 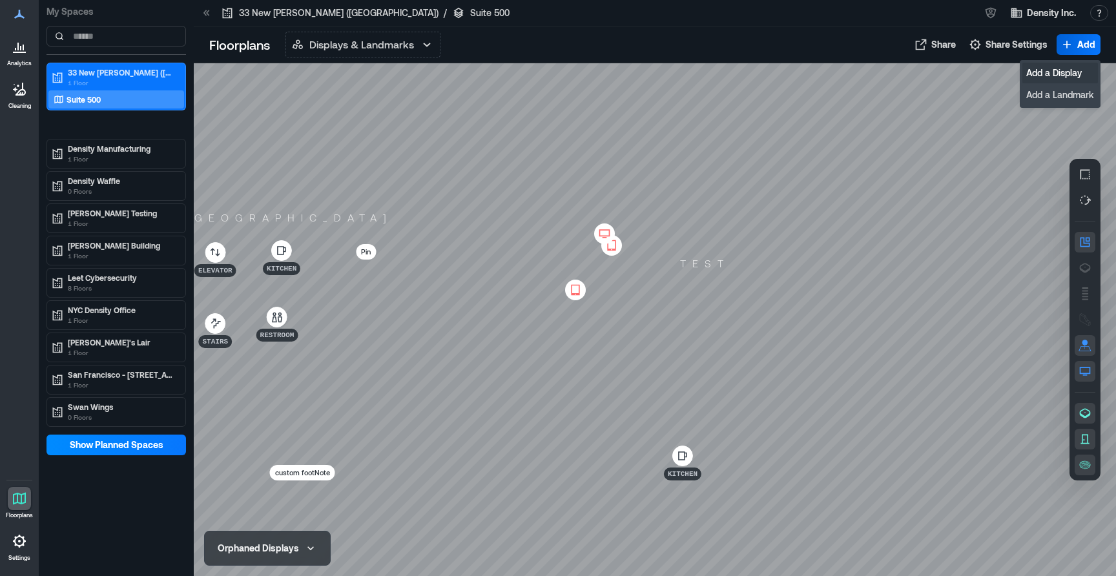 What do you see at coordinates (122, 181) in the screenshot?
I see `p: Density Waffle` at bounding box center [122, 181].